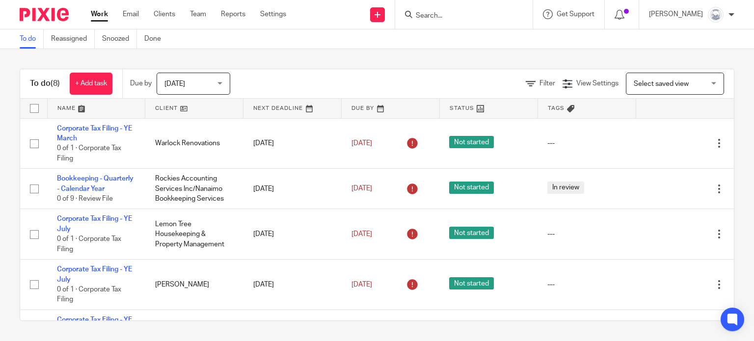  I want to click on img: Pixie, so click(44, 14).